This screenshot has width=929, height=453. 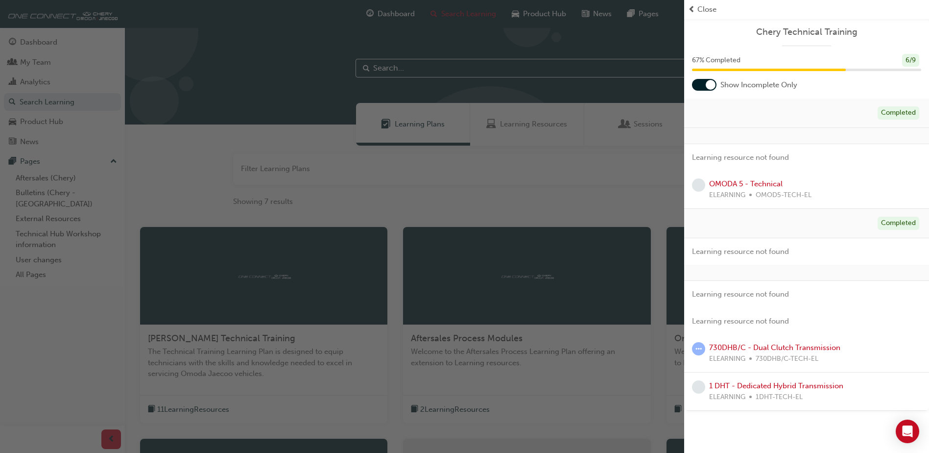 What do you see at coordinates (746, 184) in the screenshot?
I see `a: OMODA 5 - Technical` at bounding box center [746, 184].